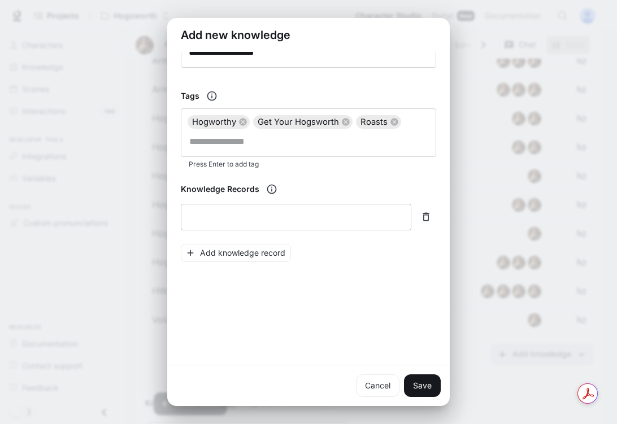 The width and height of the screenshot is (617, 424). Describe the element at coordinates (214, 122) in the screenshot. I see `span: Hogworthy` at that location.